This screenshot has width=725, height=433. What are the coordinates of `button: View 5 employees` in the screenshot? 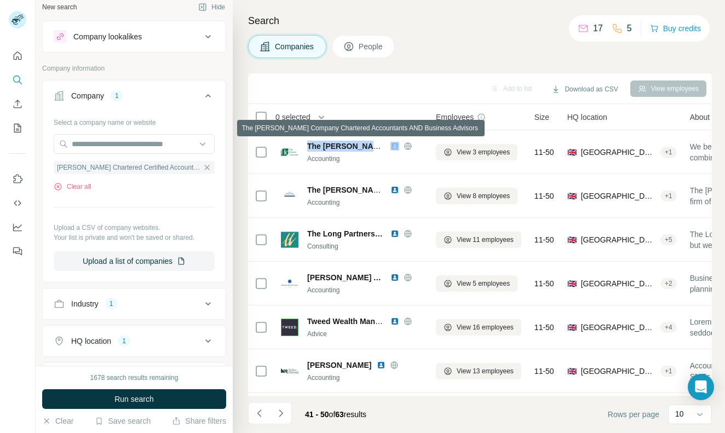 It's located at (477, 284).